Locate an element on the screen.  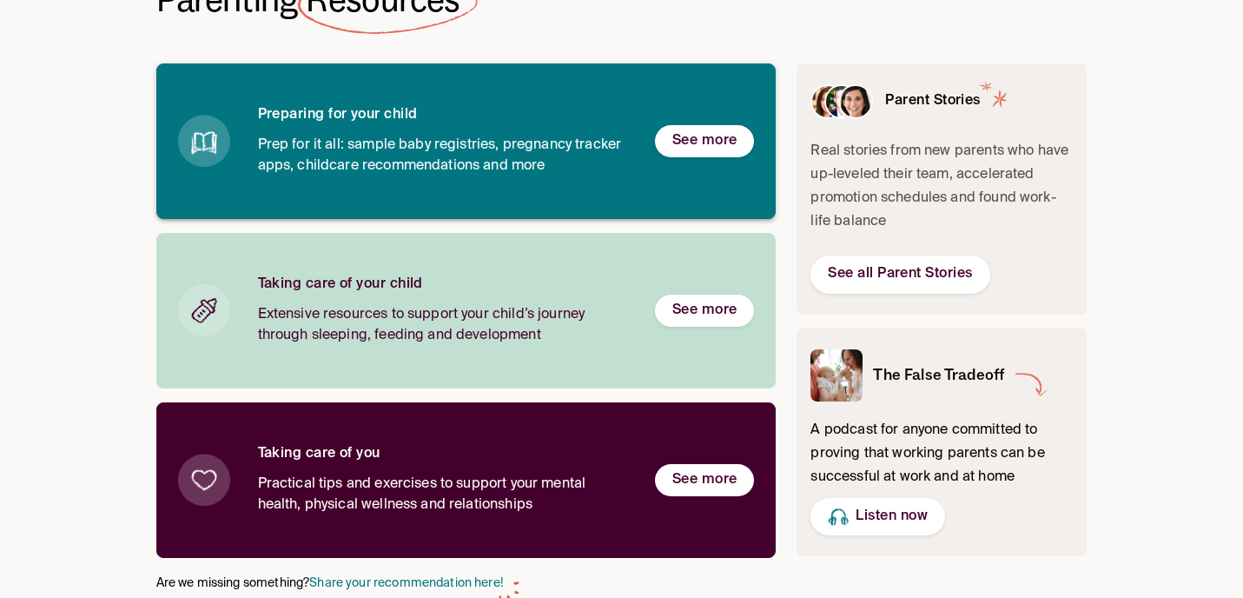
span: Practical tips and exercises to support your mental health, physical wellness and relationships is located at coordinates (442, 494).